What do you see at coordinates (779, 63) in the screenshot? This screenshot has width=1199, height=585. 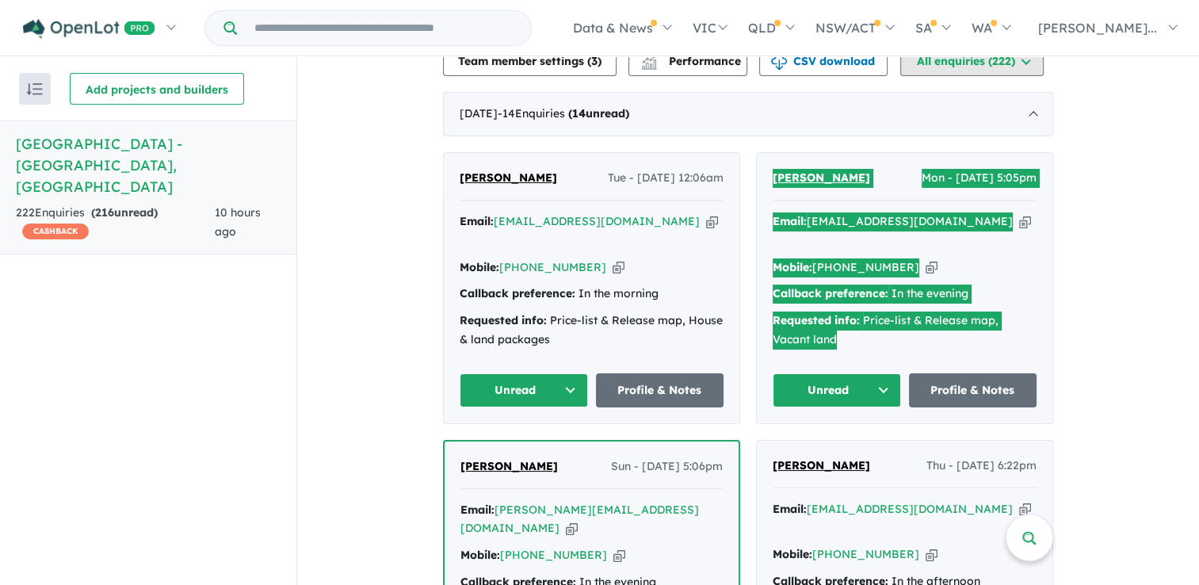 I see `img: download icon` at bounding box center [779, 63].